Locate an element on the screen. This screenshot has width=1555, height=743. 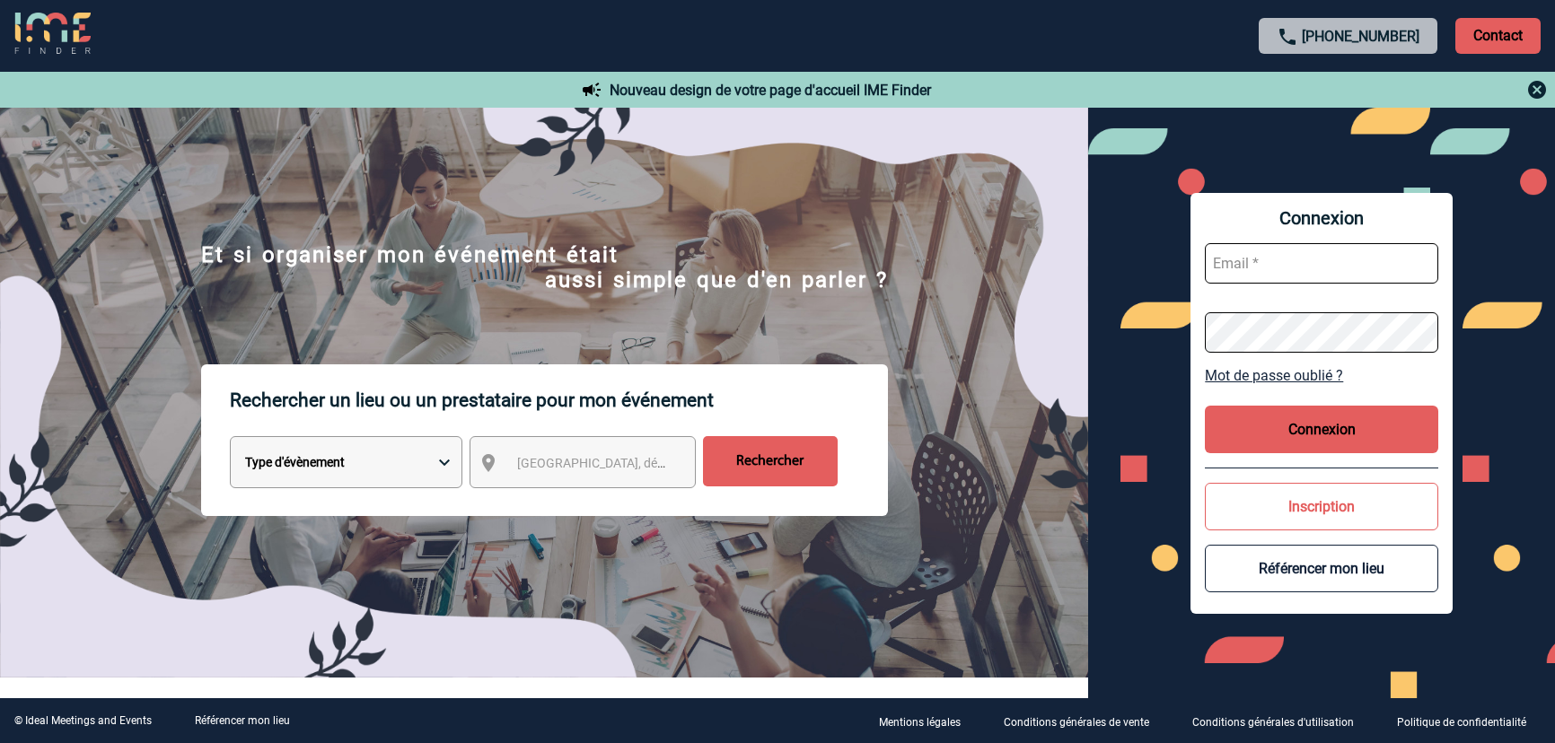
a: Mot de passe oublié ? is located at coordinates (1322, 375).